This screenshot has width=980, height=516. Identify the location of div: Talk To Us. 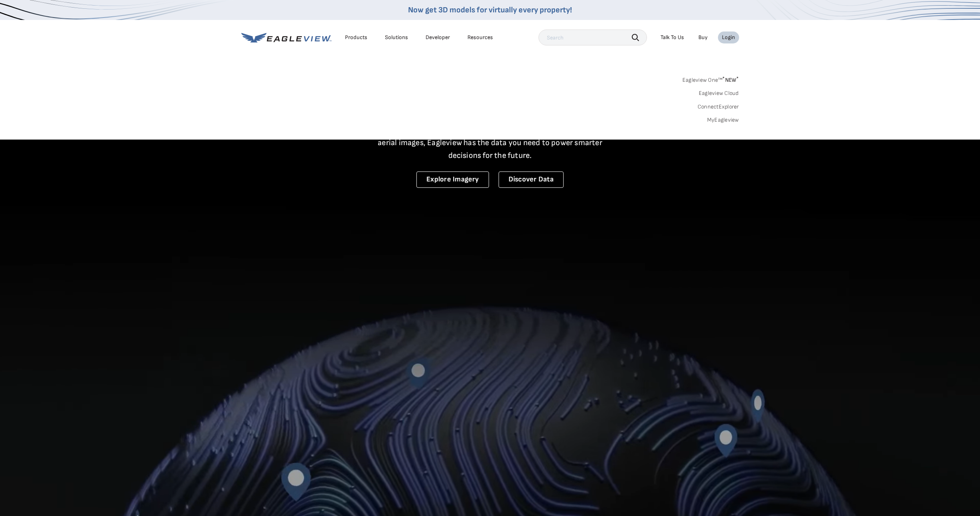
(672, 38).